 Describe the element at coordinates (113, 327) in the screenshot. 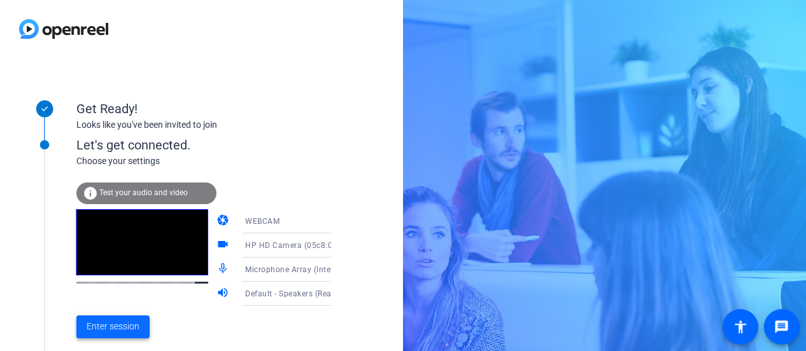

I see `button: Enter session` at that location.